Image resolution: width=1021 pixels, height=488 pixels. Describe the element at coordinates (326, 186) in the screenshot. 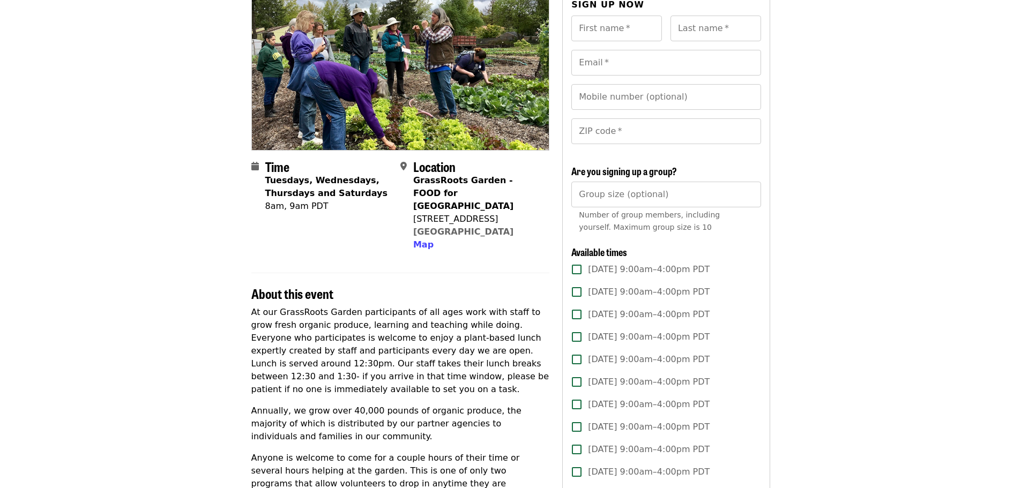

I see `strong: Tuesdays, Wednesdays, Thursdays and Saturdays` at that location.